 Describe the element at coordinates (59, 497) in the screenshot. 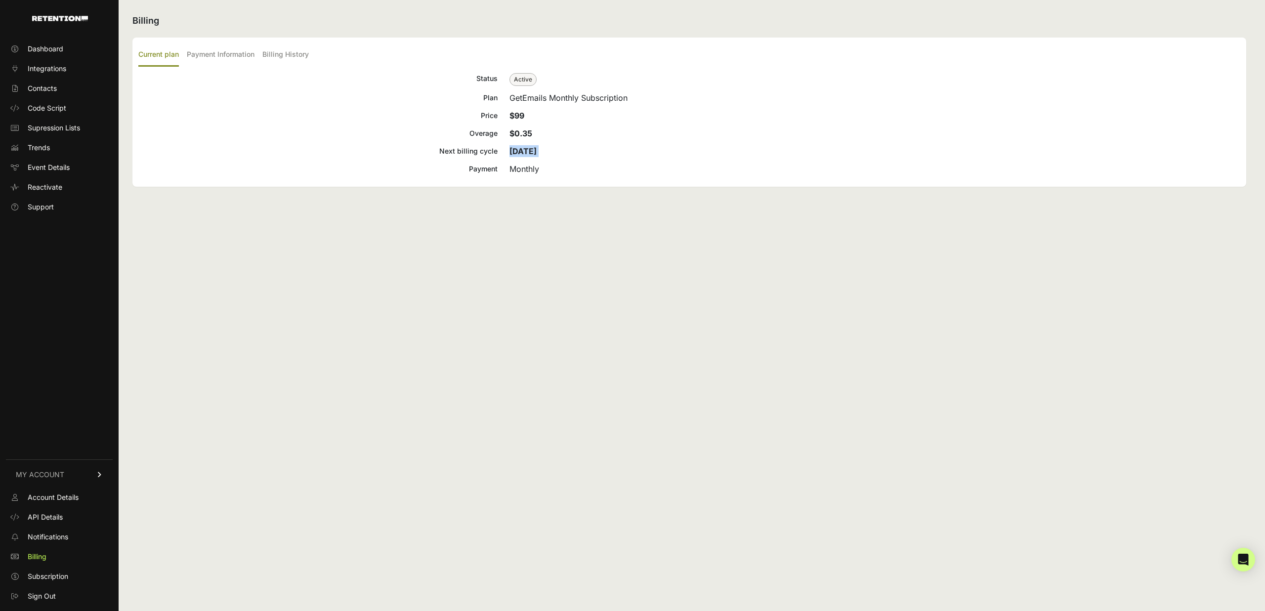

I see `a: Account Details` at that location.